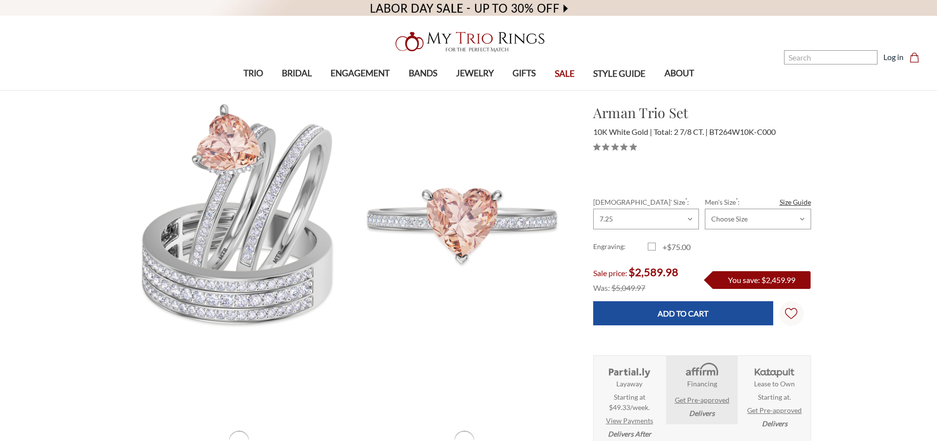  Describe the element at coordinates (683, 313) in the screenshot. I see `input: Add to Cart` at that location.